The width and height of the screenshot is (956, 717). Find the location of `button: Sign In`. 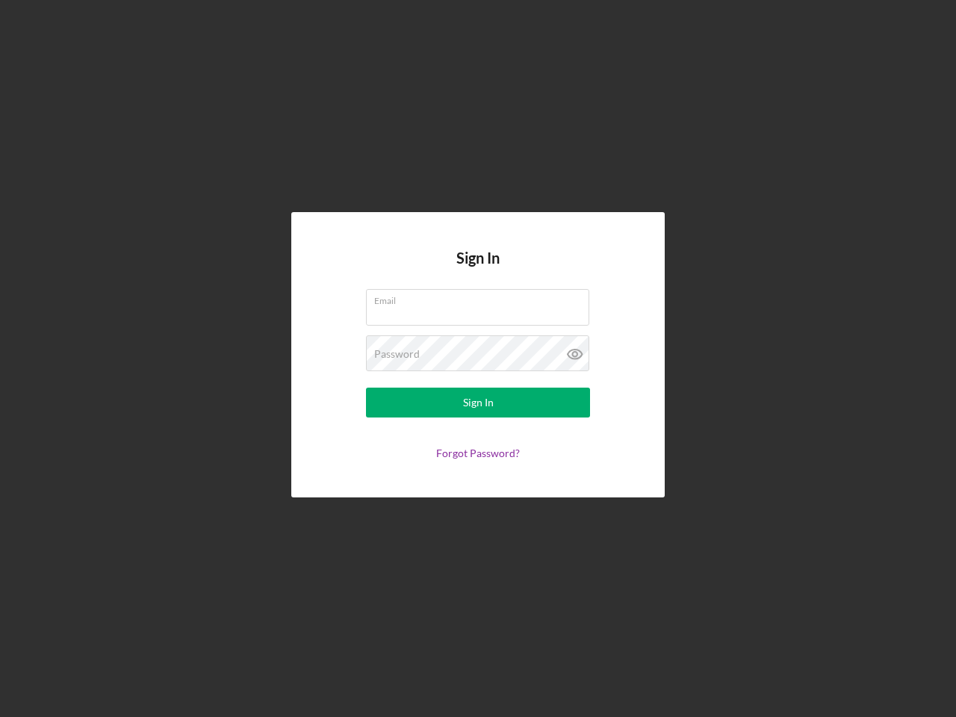

button: Sign In is located at coordinates (478, 402).